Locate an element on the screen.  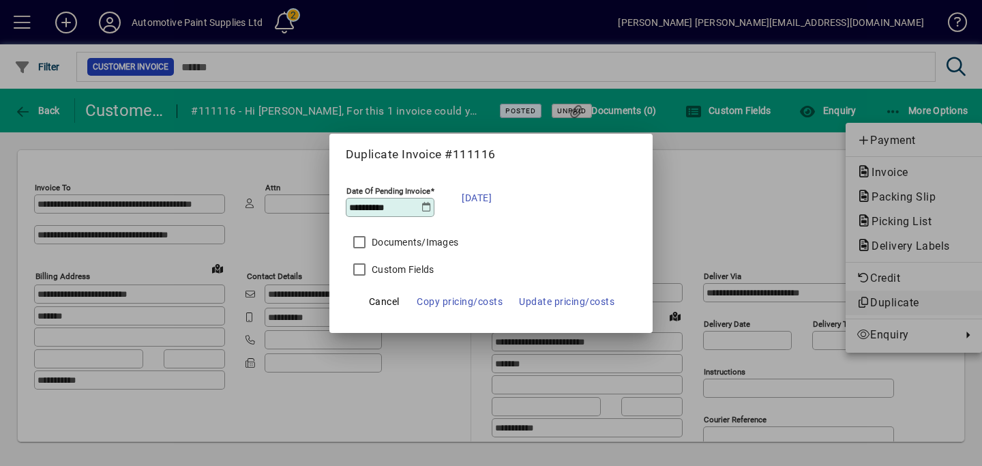
span: Cancel is located at coordinates (384, 301).